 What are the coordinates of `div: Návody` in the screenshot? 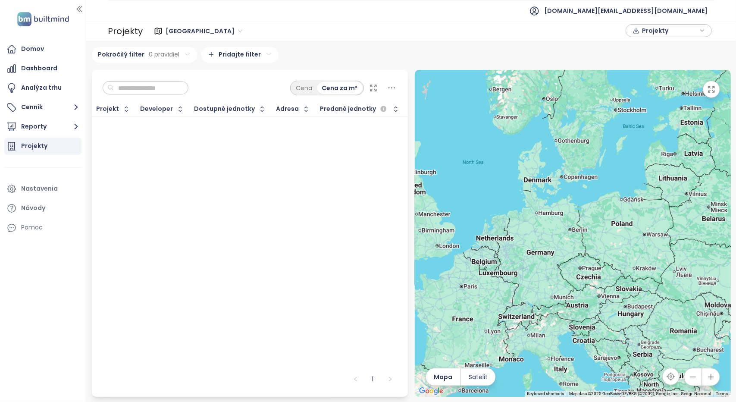 It's located at (33, 208).